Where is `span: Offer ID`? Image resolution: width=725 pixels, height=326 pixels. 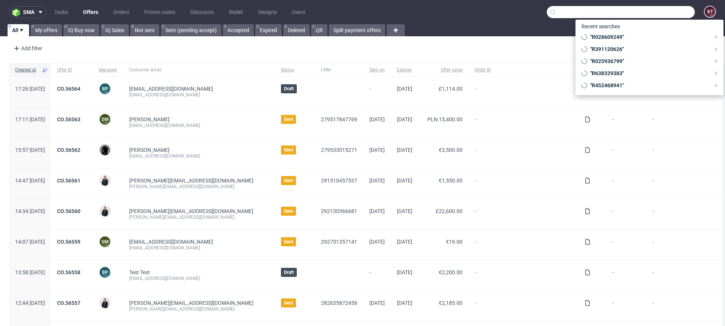 span: Offer ID is located at coordinates (72, 70).